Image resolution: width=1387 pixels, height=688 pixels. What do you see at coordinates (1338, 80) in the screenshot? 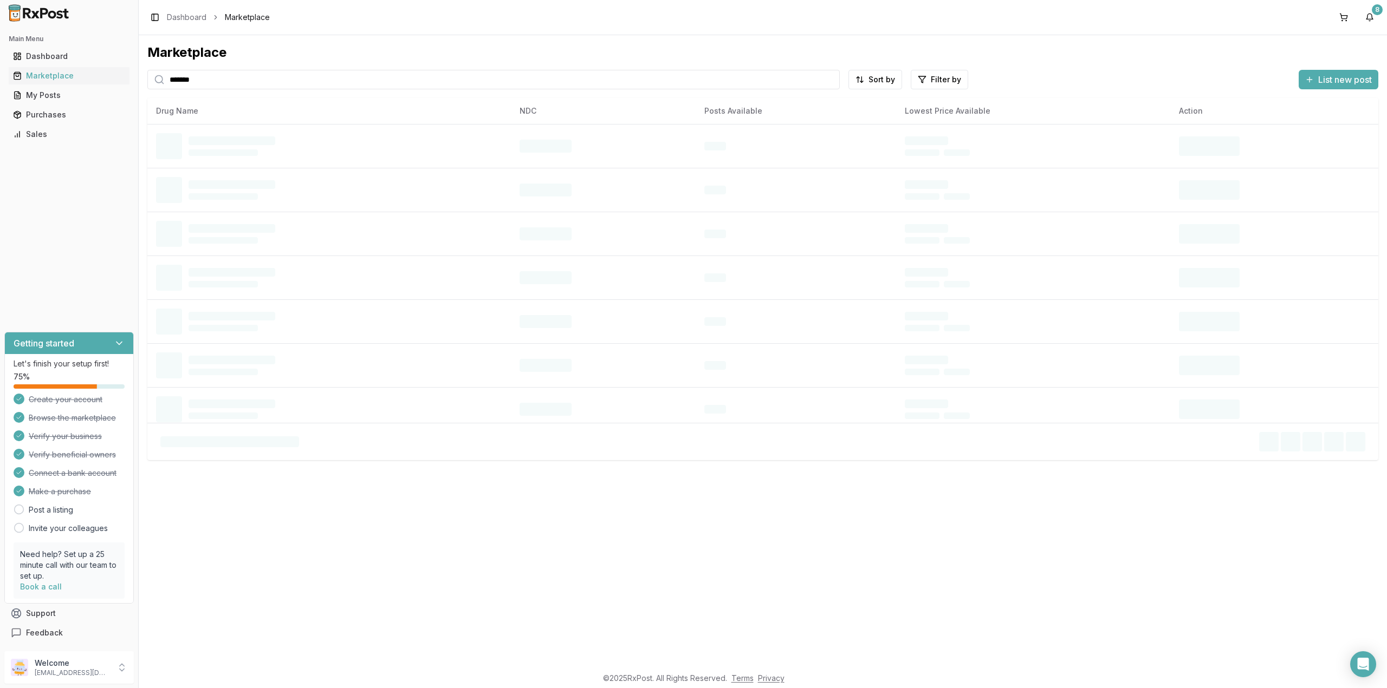
I see `button: List new post` at bounding box center [1338, 80].